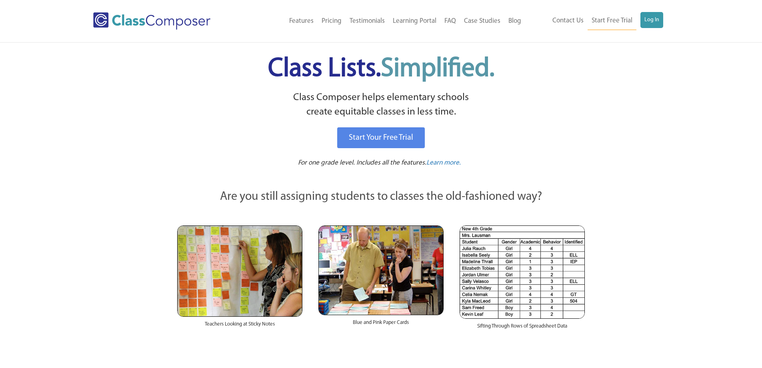 The image size is (762, 368). What do you see at coordinates (438, 69) in the screenshot?
I see `span: Simplified.` at bounding box center [438, 69].